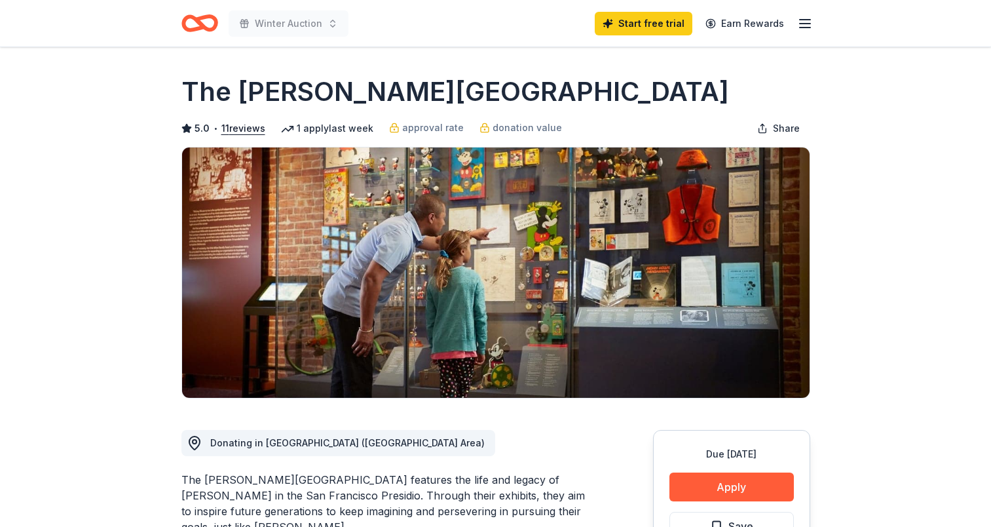  I want to click on a: Home, so click(200, 23).